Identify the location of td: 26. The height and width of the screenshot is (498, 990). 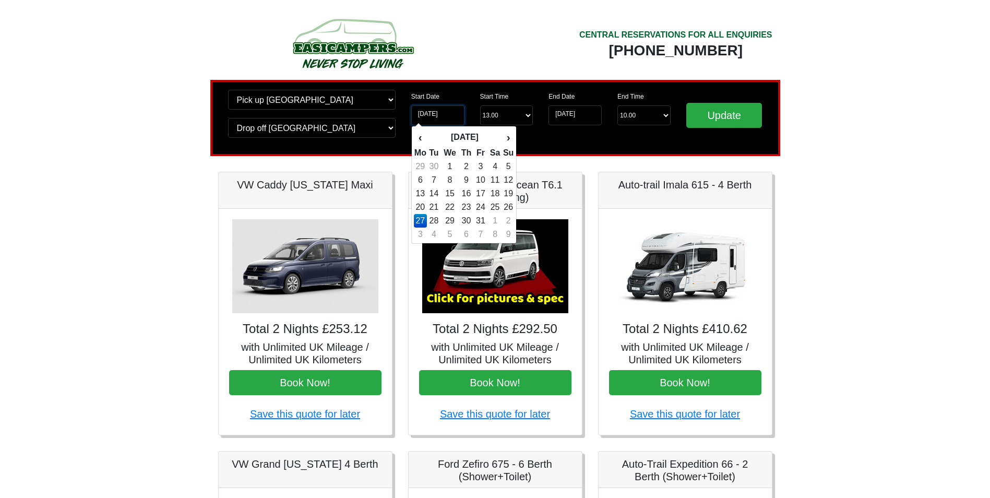
(508, 207).